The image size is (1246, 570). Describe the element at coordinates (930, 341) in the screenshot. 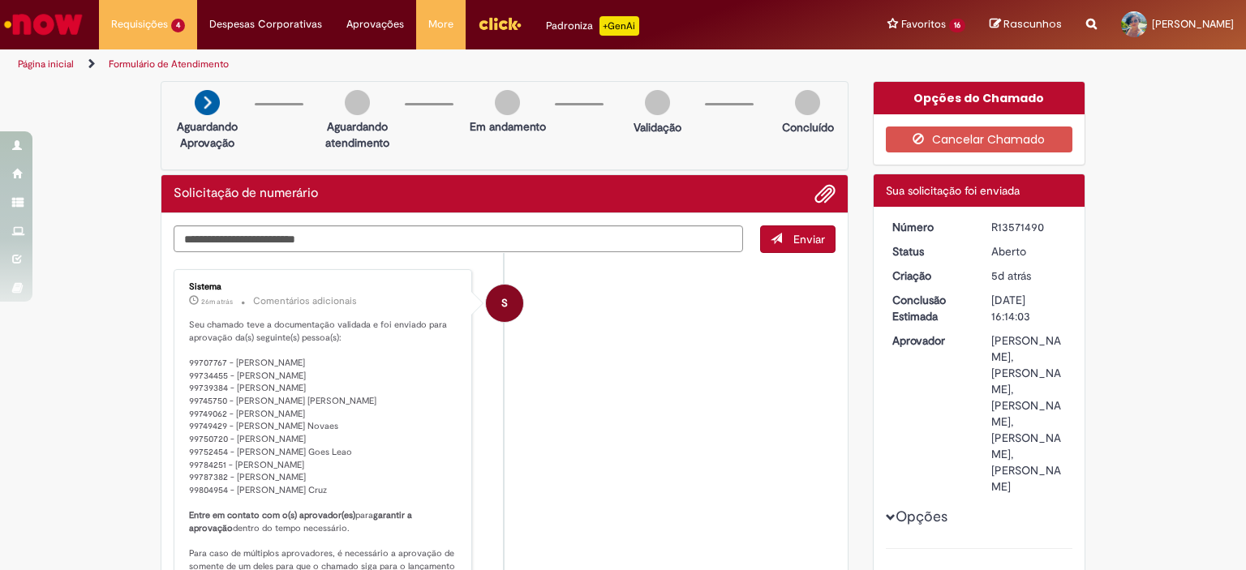

I see `dt: Aprovador` at that location.